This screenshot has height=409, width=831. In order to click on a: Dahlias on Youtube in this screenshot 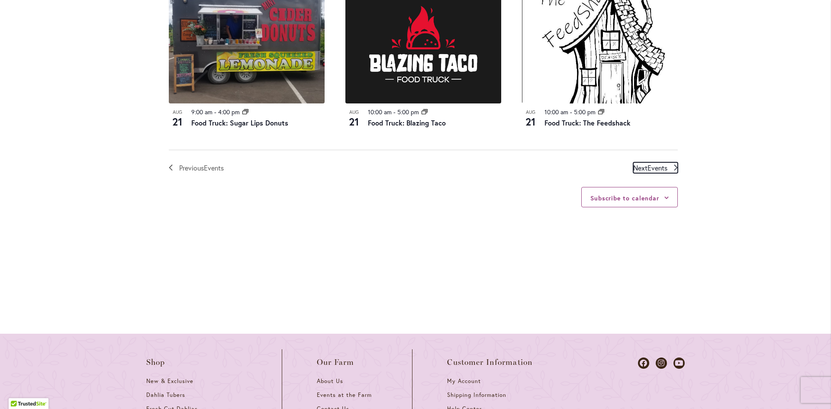, I will do `click(679, 363)`.